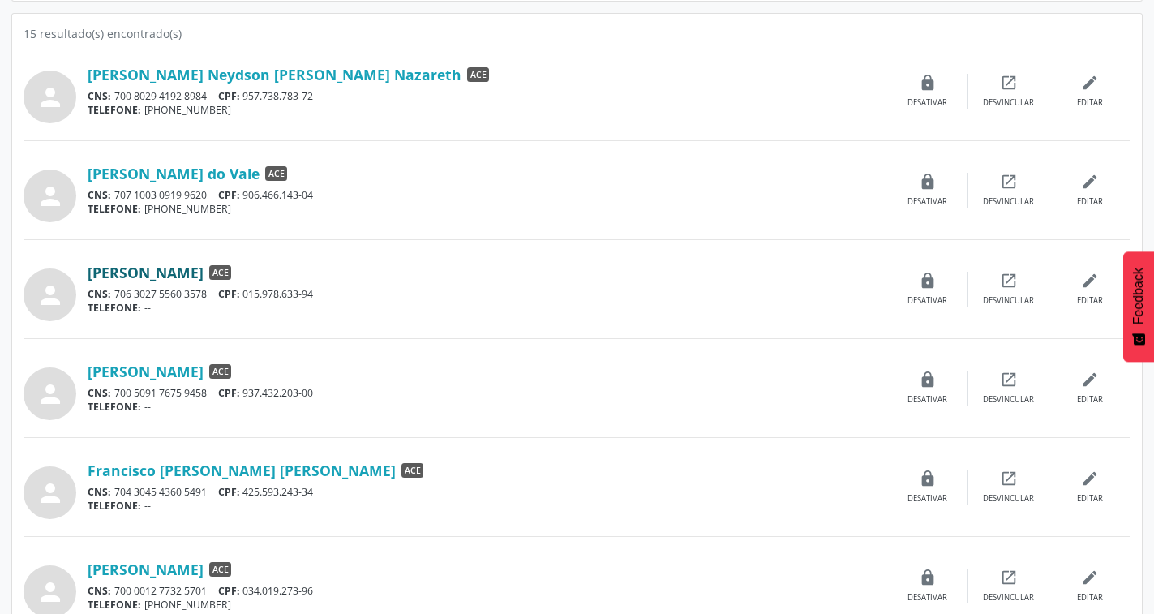  I want to click on div: 15 resultado(s) encontrado(s), so click(577, 33).